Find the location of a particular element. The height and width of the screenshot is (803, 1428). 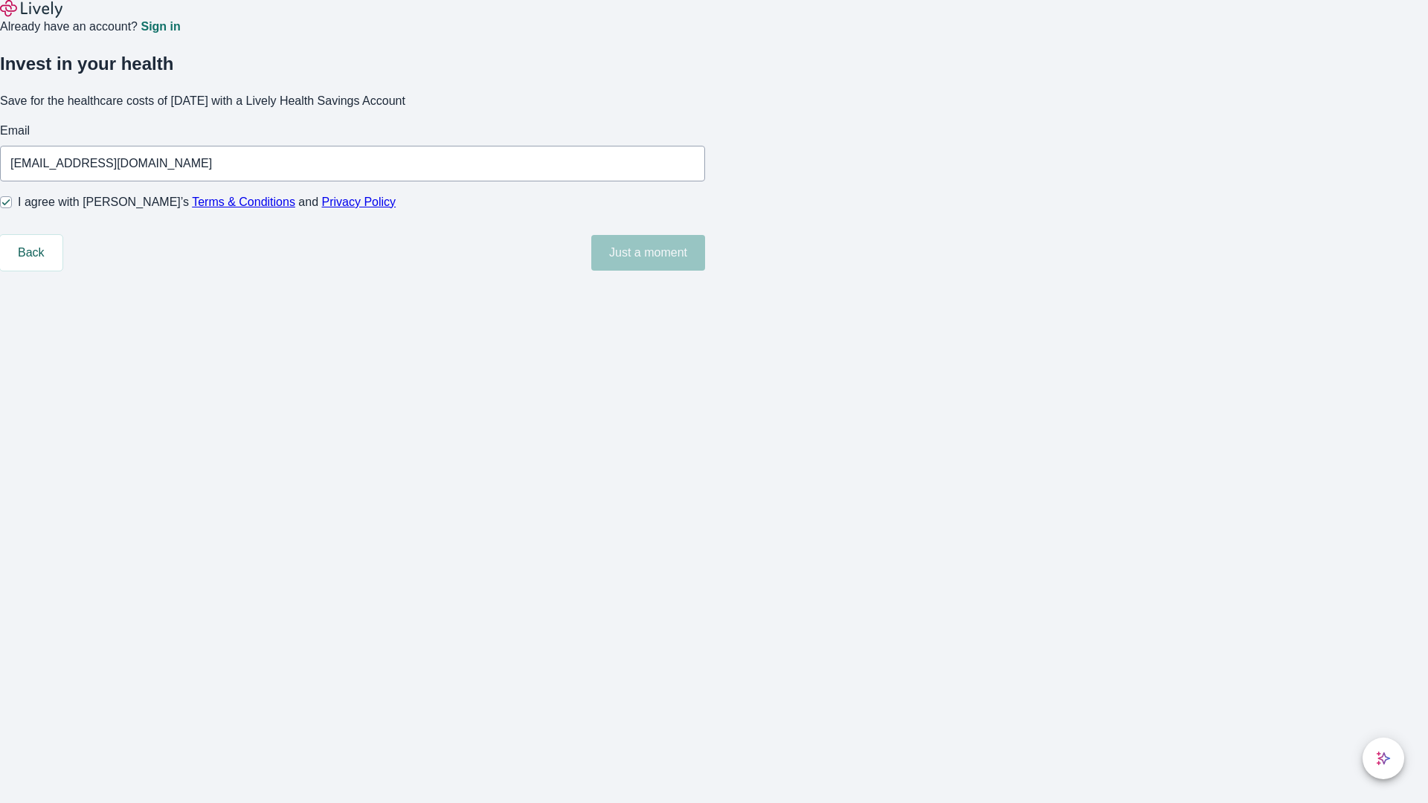

a: Sign in is located at coordinates (160, 27).